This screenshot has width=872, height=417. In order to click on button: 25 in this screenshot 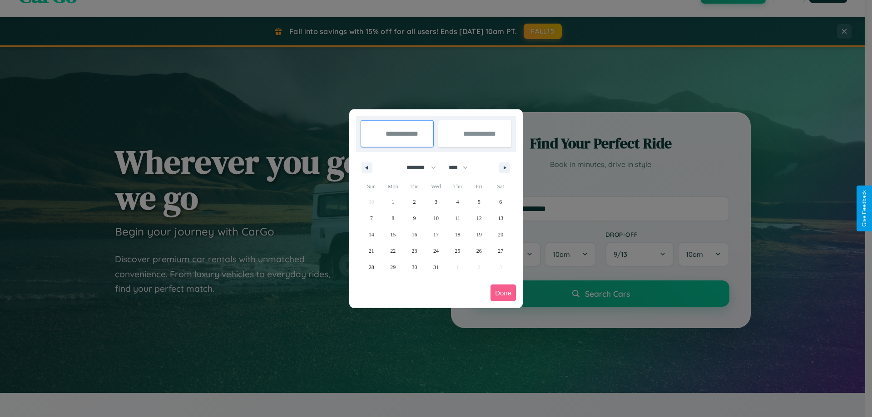, I will do `click(457, 251)`.